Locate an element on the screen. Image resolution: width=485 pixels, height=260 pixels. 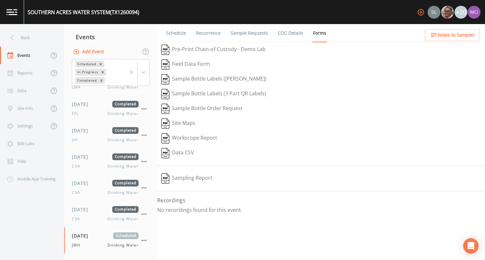
div: Scheduled is located at coordinates (86, 64).